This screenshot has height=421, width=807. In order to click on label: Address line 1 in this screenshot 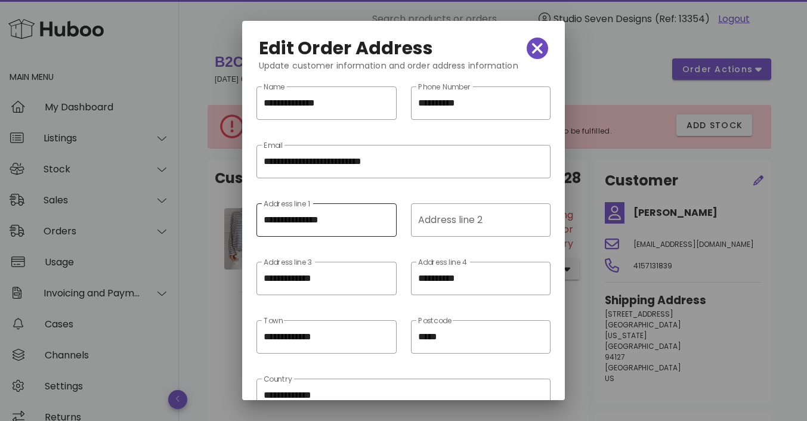, I will do `click(287, 204)`.